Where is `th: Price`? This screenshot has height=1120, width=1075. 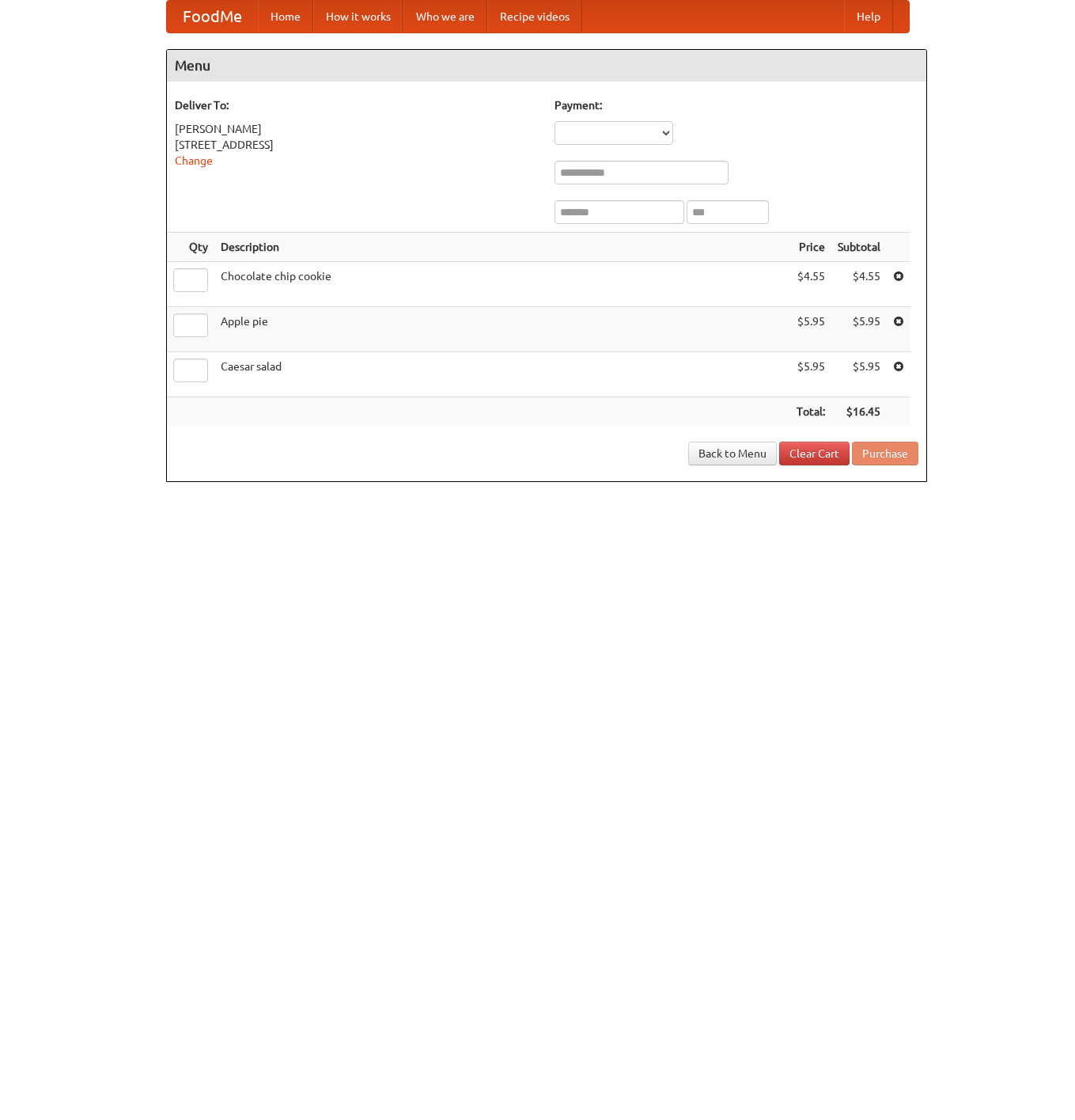 th: Price is located at coordinates (811, 247).